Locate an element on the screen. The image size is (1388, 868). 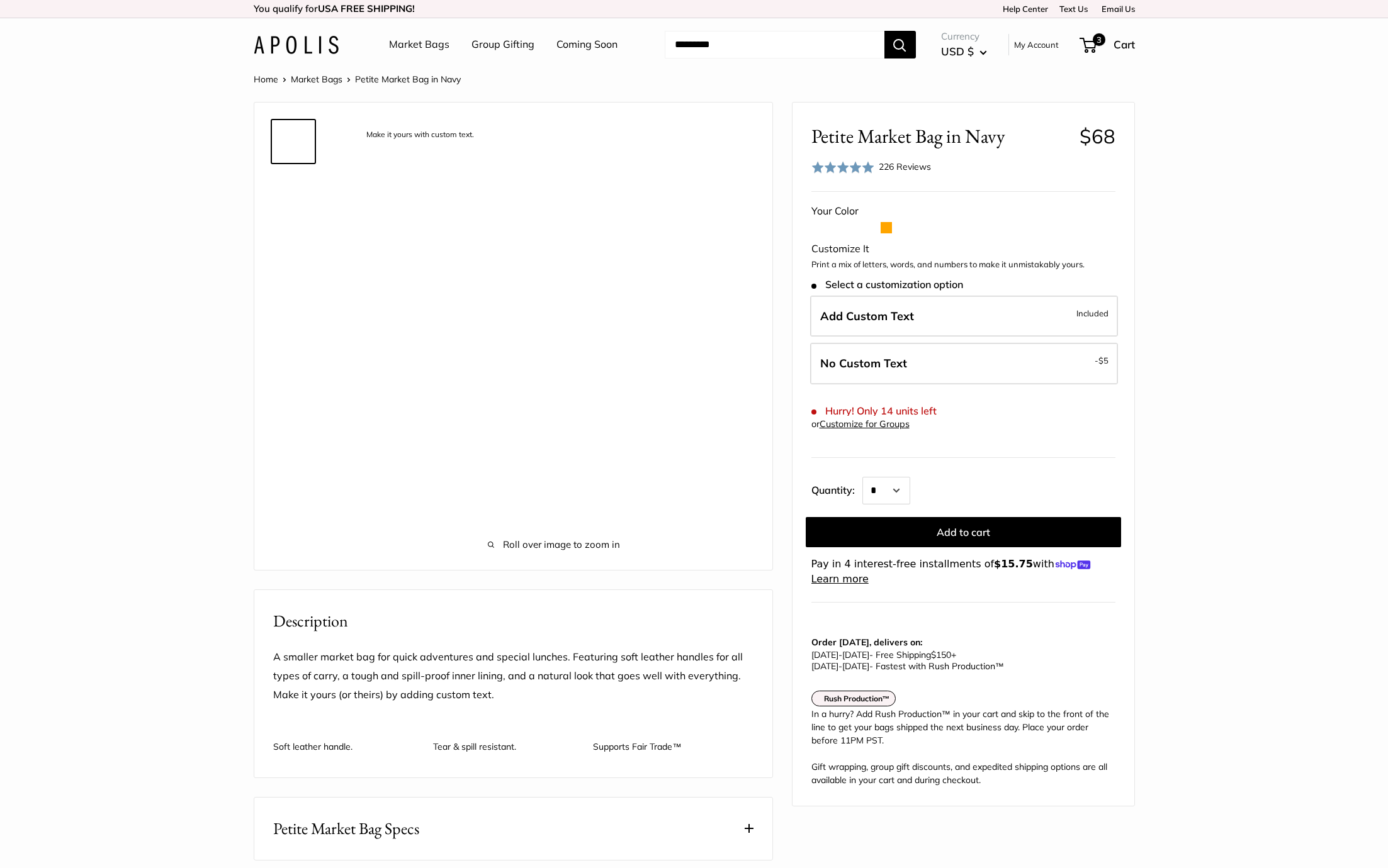
p: Soft leather handle. is located at coordinates (347, 741).